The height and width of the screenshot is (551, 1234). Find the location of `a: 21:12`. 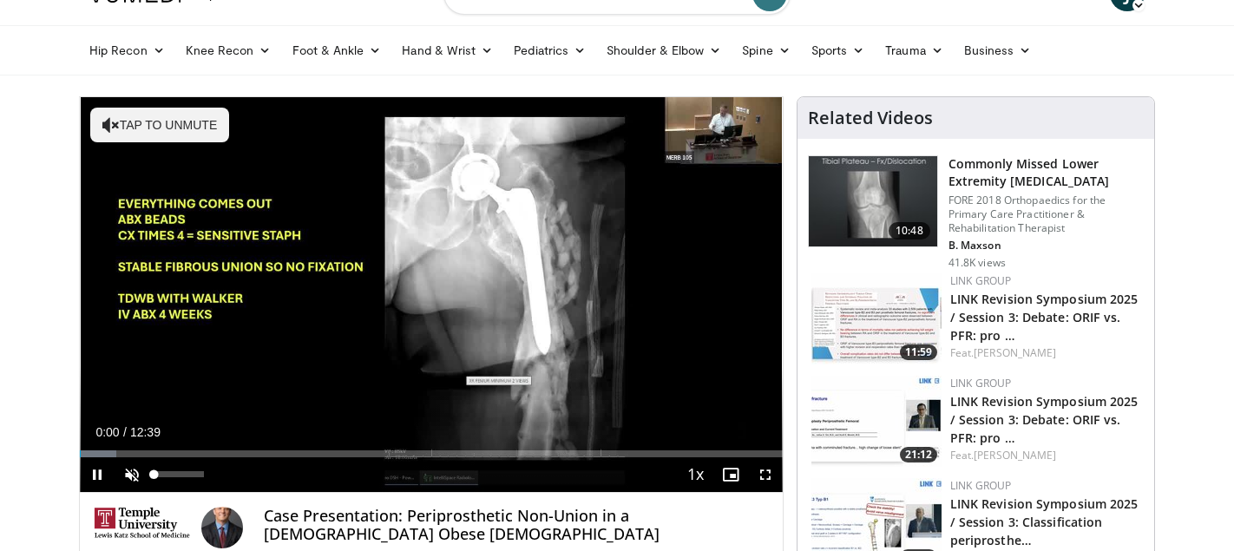

a: 21:12 is located at coordinates (876, 421).